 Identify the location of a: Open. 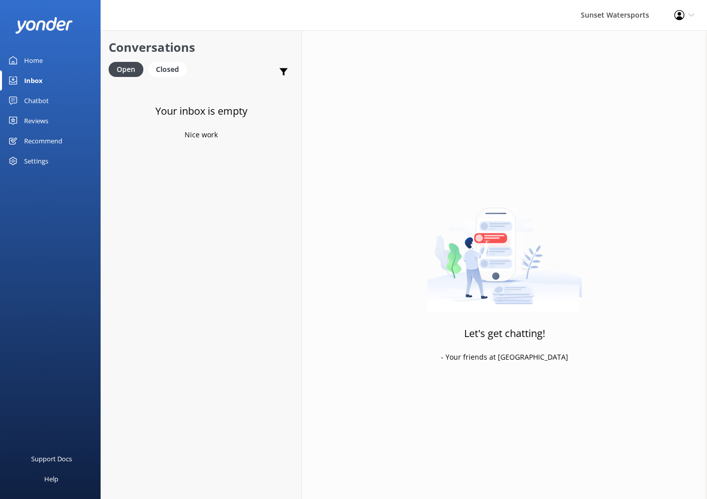
(128, 69).